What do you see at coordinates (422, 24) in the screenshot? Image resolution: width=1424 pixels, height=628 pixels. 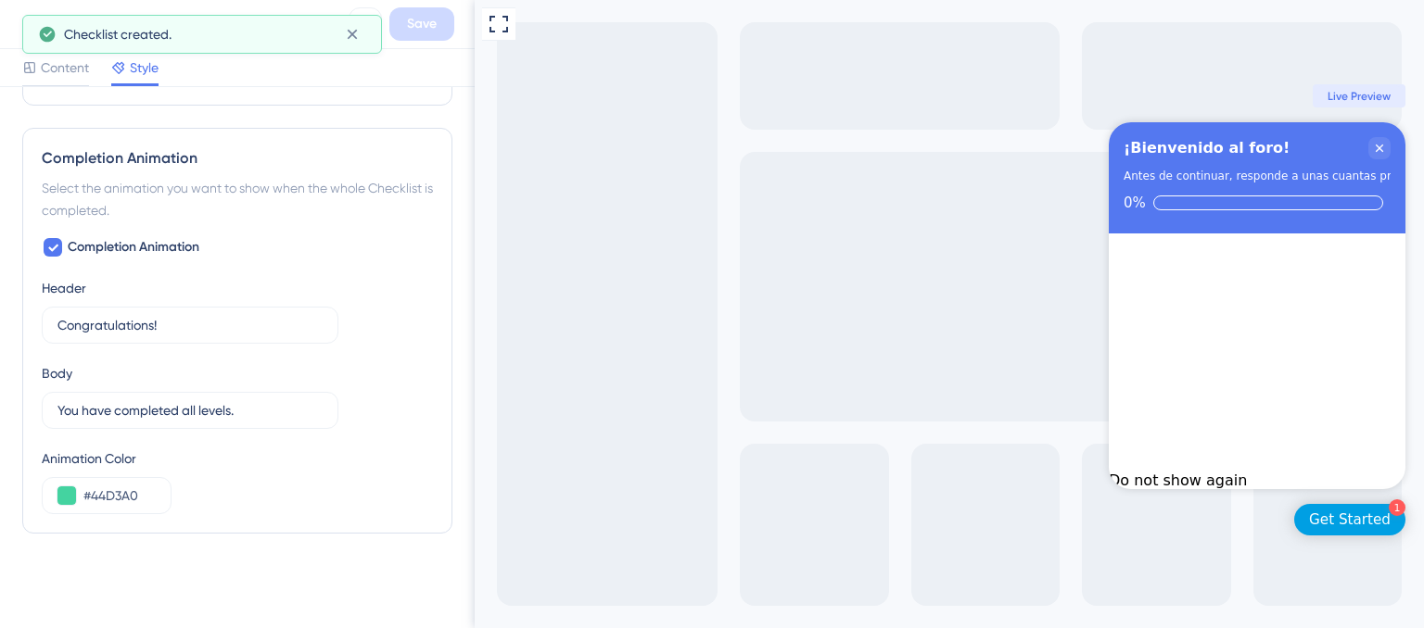 I see `button: Save` at bounding box center [422, 24].